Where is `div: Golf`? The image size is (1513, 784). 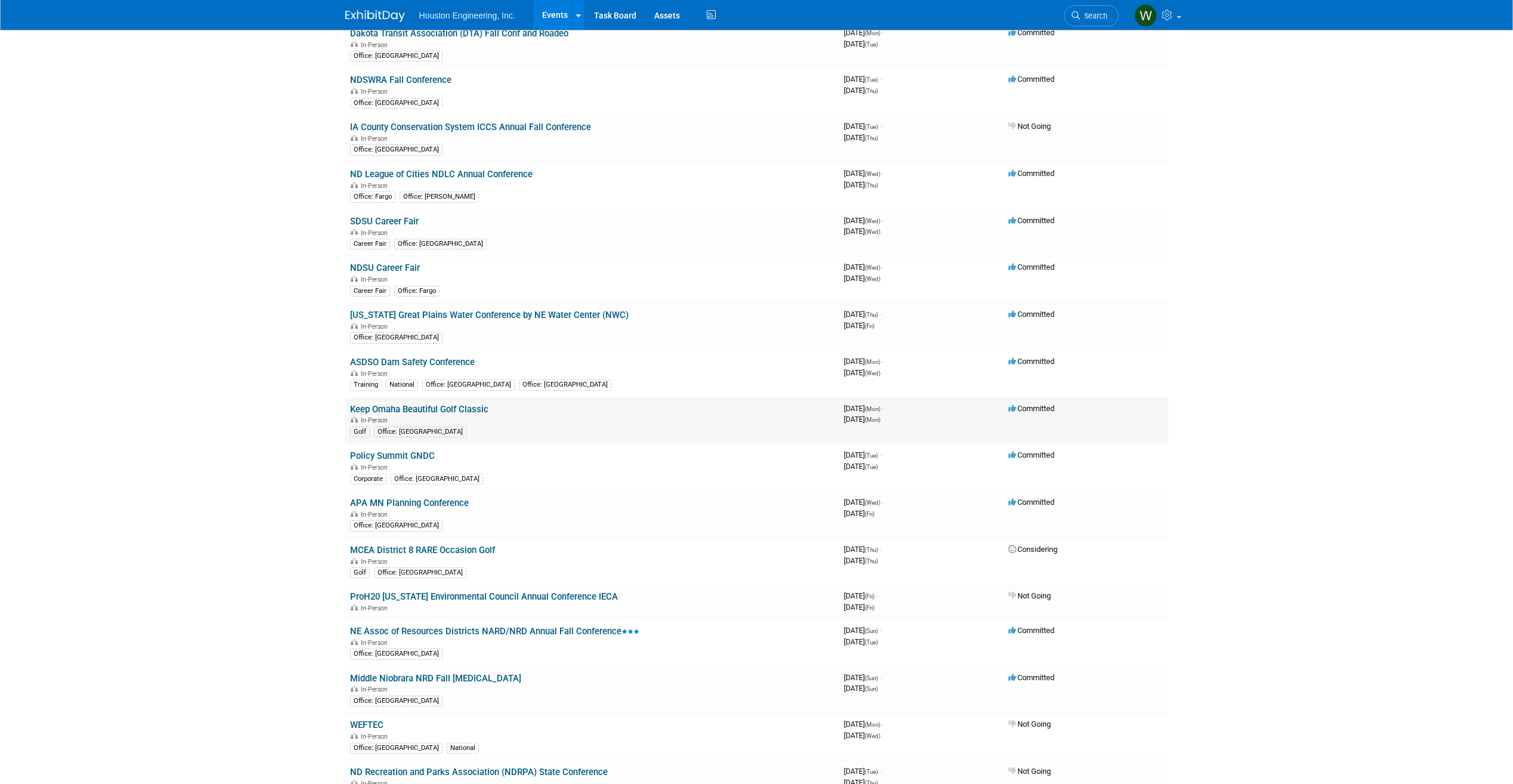
div: Golf is located at coordinates (360, 573).